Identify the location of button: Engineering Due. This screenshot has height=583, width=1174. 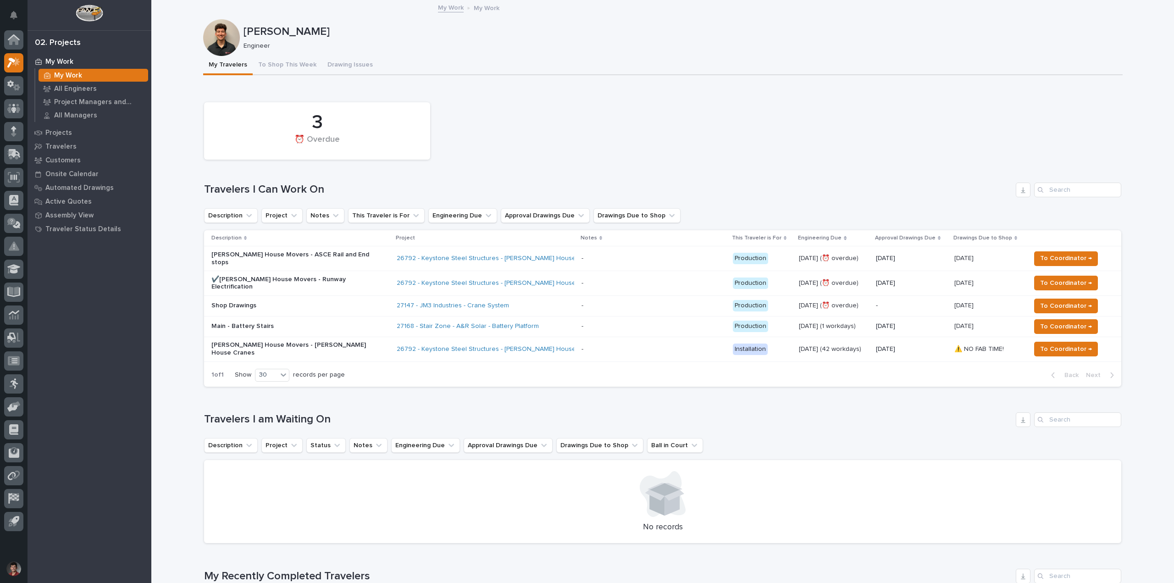
(463, 215).